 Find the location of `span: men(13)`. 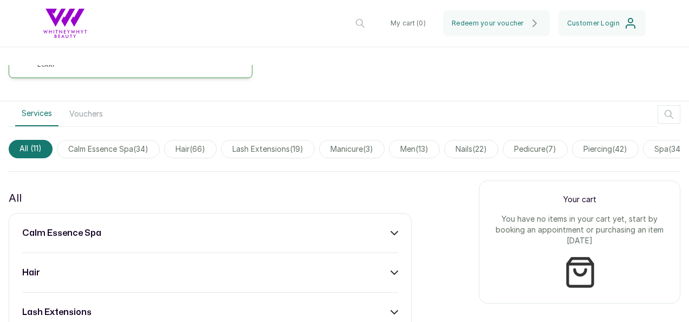

span: men(13) is located at coordinates (415, 149).